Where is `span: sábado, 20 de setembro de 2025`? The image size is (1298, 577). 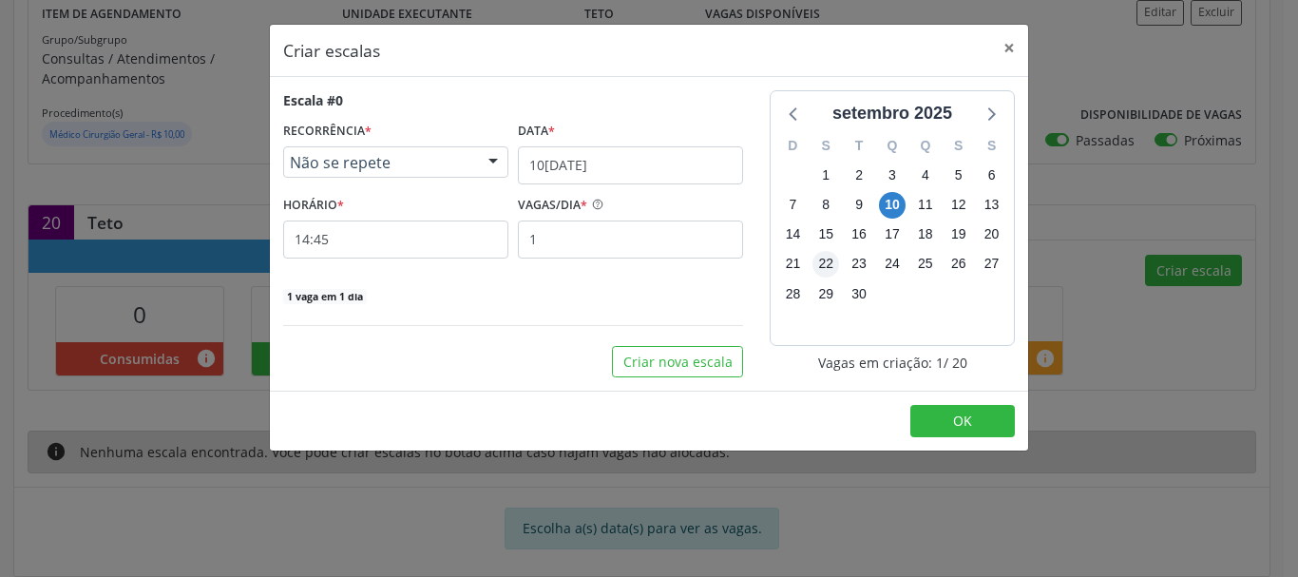
span: sábado, 20 de setembro de 2025 is located at coordinates (992, 235).